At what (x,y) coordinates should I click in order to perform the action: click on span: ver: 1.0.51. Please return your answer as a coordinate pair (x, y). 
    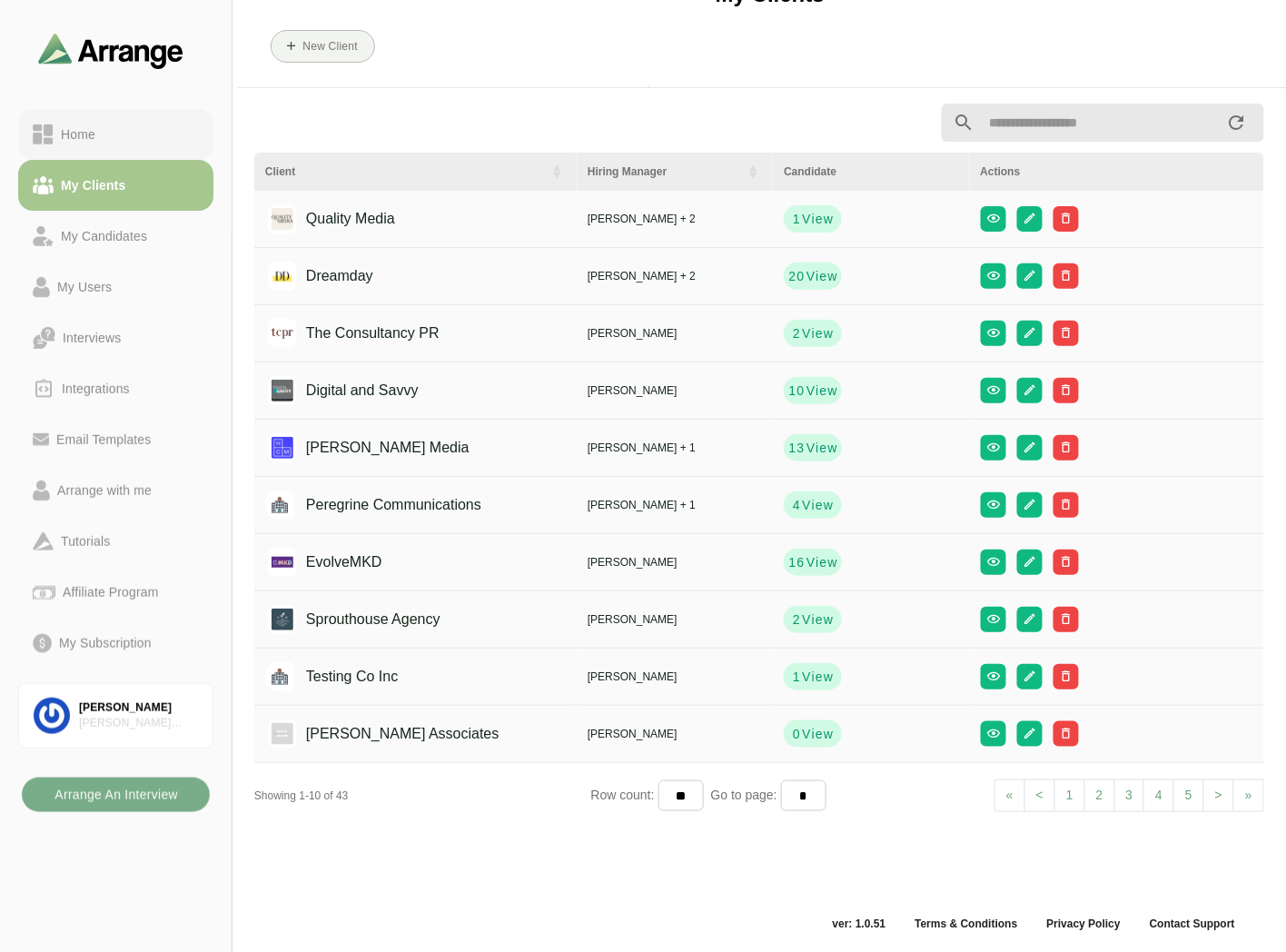
    Looking at the image, I should click on (859, 924).